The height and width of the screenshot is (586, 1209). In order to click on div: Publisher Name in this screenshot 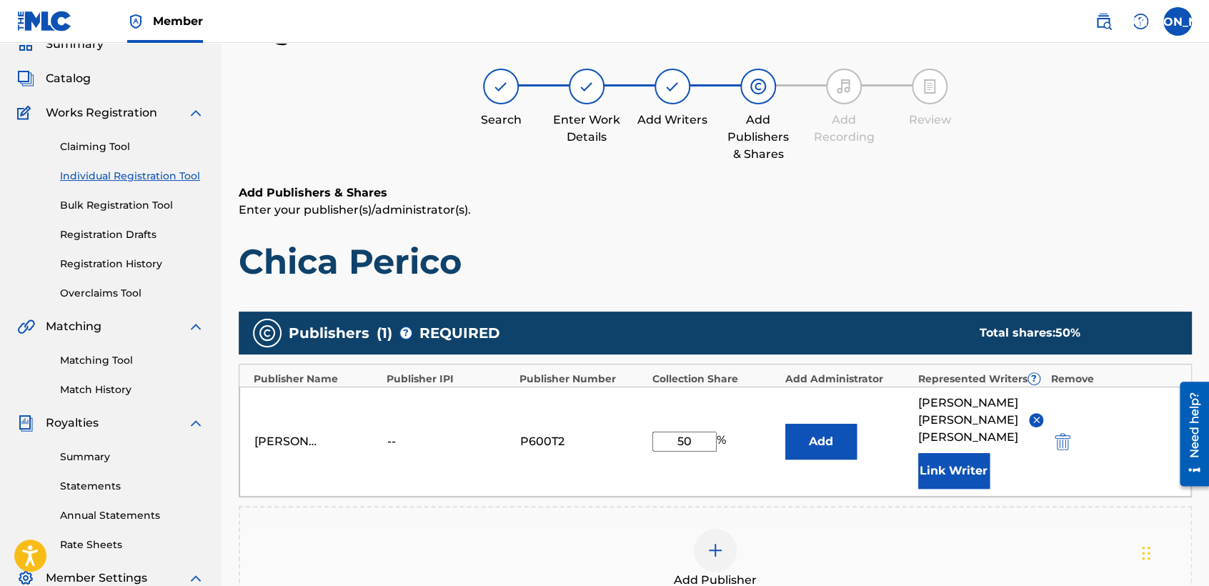, I will do `click(317, 379)`.